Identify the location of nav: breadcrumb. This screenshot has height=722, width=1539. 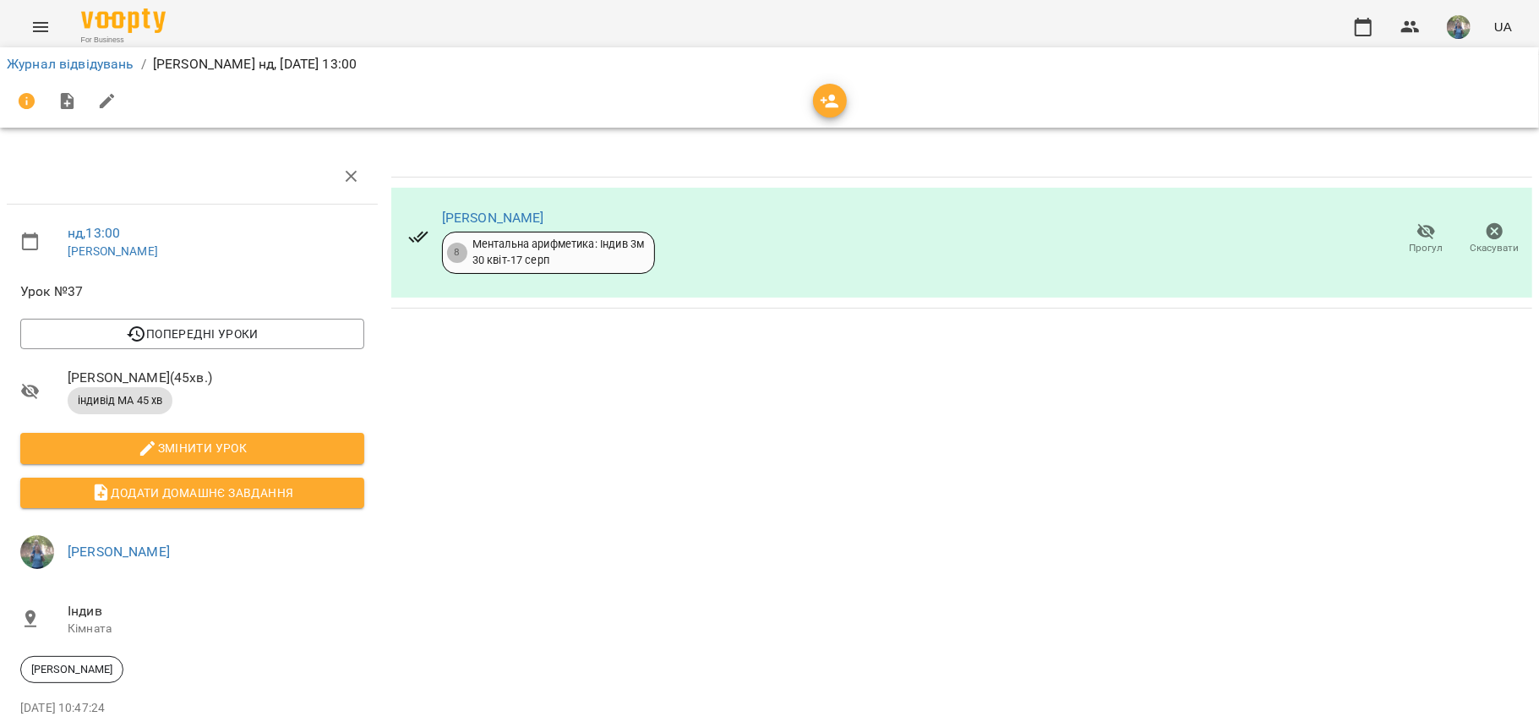
(769, 64).